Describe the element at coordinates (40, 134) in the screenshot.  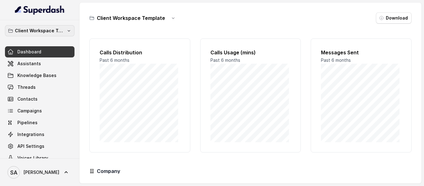
I see `a: Integrations` at that location.